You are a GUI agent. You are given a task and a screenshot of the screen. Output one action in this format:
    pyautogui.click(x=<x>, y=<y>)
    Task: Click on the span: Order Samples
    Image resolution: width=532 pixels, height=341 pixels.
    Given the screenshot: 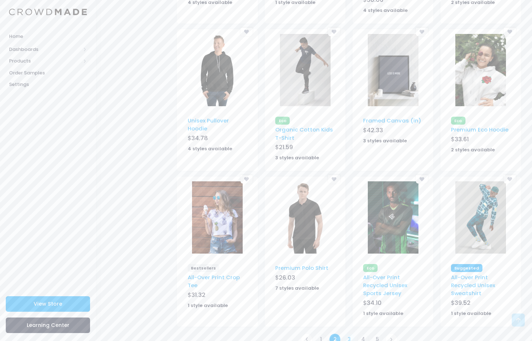 What is the action you would take?
    pyautogui.click(x=48, y=73)
    